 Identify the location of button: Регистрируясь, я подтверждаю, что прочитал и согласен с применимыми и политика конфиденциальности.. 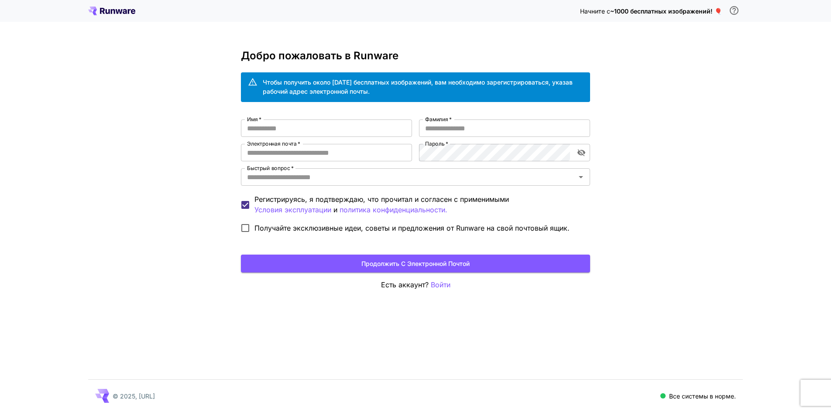
(293, 210).